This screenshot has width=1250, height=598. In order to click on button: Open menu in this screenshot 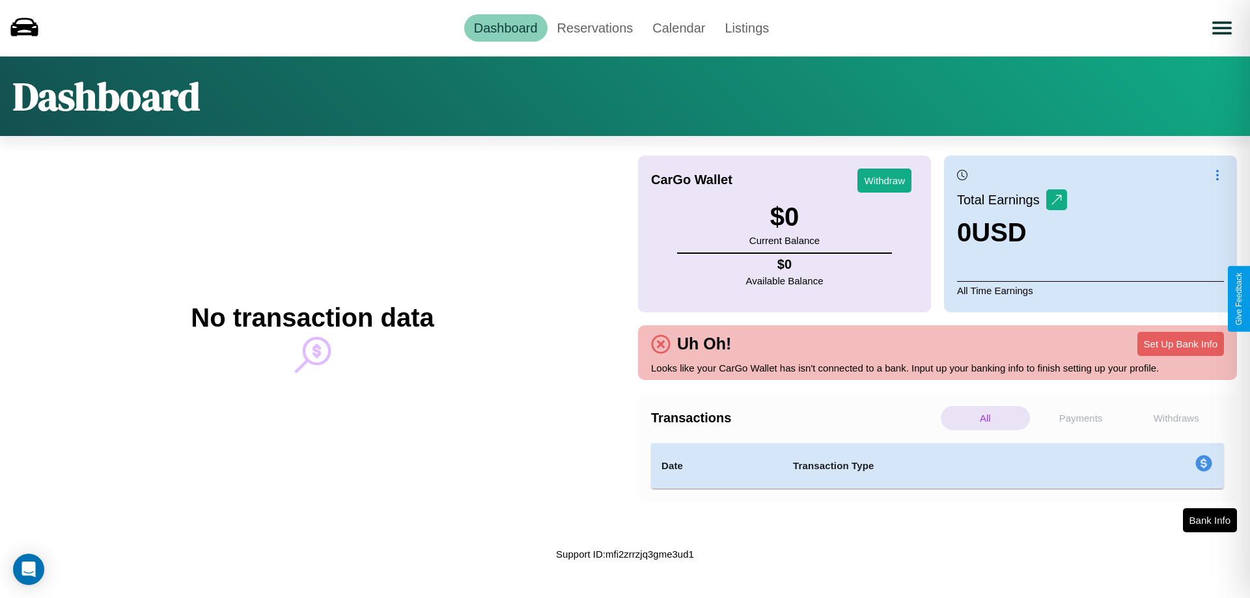, I will do `click(1222, 28)`.